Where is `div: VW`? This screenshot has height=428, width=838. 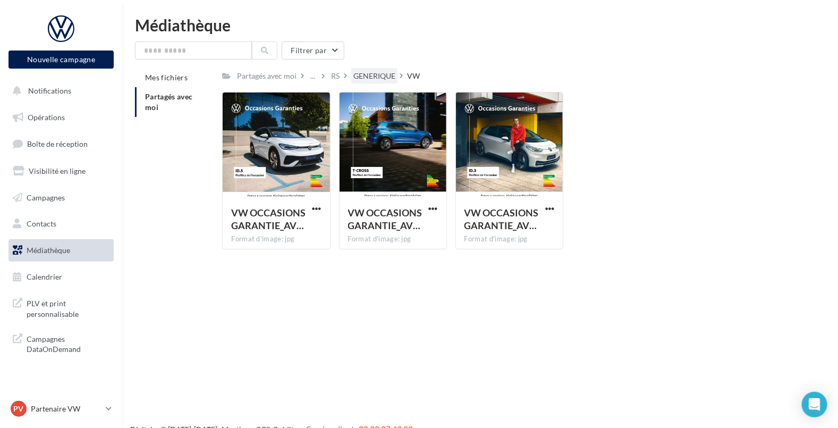
div: VW is located at coordinates (413, 76).